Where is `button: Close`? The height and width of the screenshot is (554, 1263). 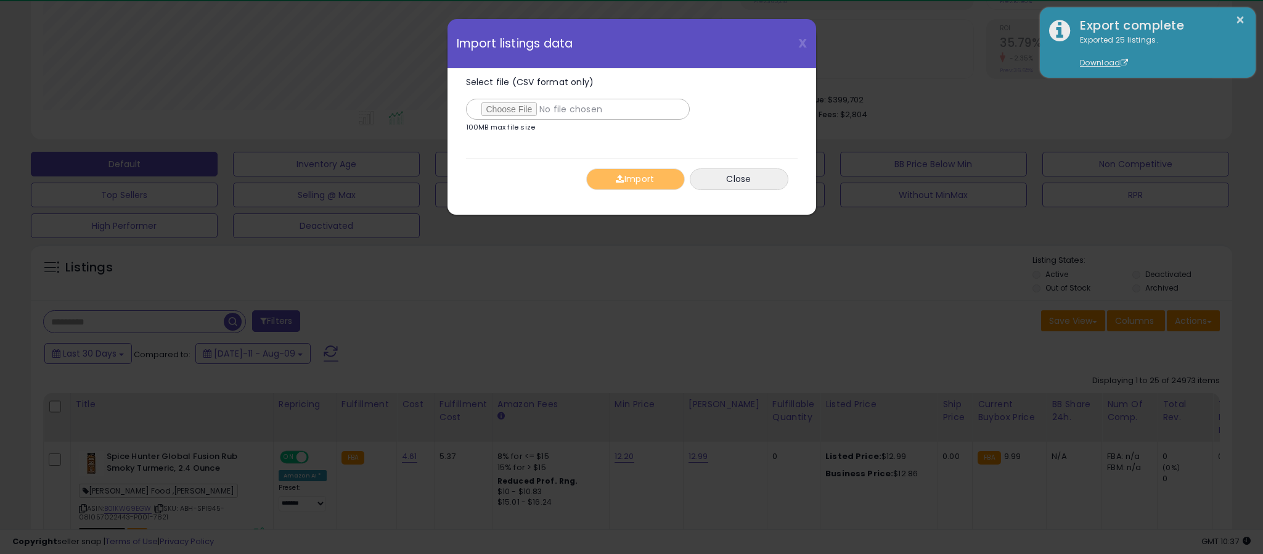 button: Close is located at coordinates (739, 179).